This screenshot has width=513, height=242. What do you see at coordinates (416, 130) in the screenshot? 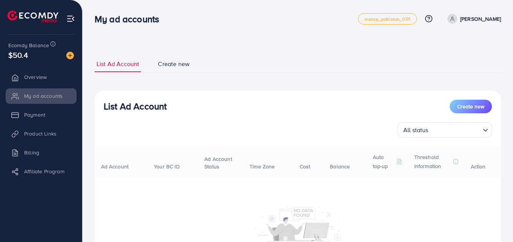
I see `span: All status` at bounding box center [416, 130].